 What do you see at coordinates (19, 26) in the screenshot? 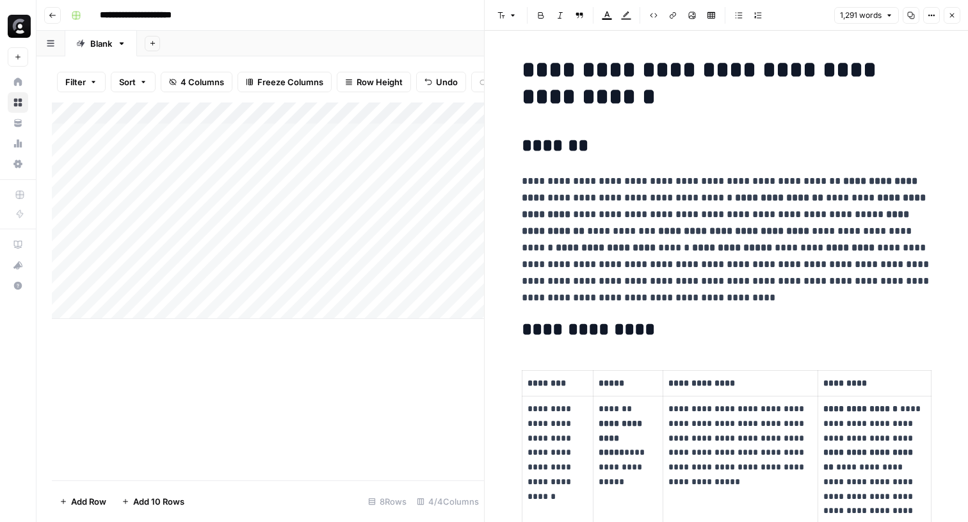
I see `img: Clerk Logo` at bounding box center [19, 26].